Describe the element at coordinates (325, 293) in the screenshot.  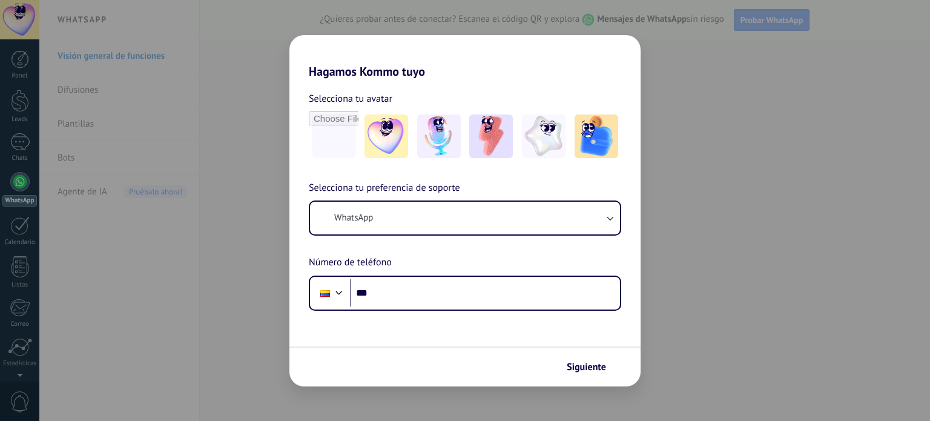
I see `div: Colombia: + 57` at that location.